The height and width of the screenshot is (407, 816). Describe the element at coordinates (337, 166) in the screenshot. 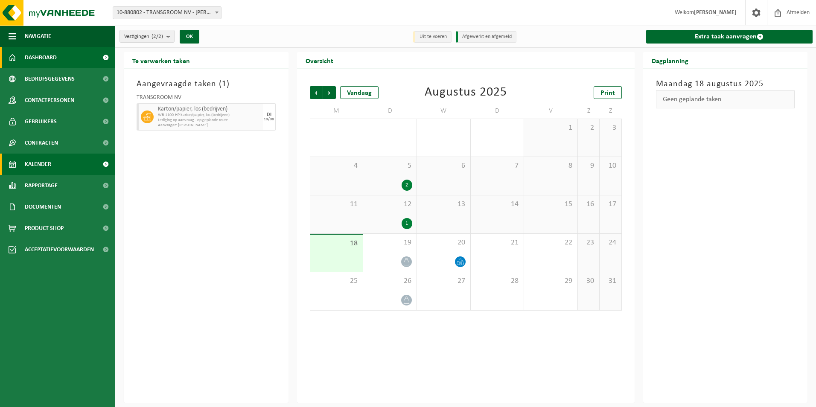

I see `span: 4` at that location.